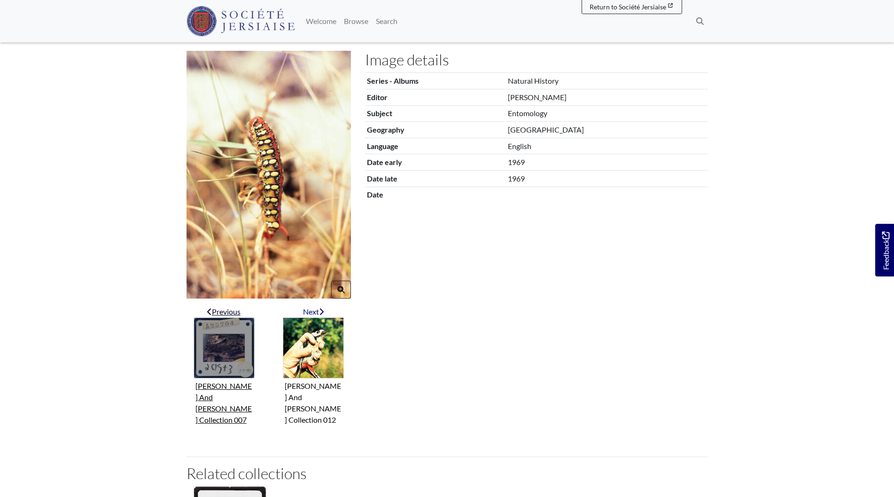 This screenshot has width=894, height=497. I want to click on img: Roger And Margaret Long Collection 012, so click(313, 348).